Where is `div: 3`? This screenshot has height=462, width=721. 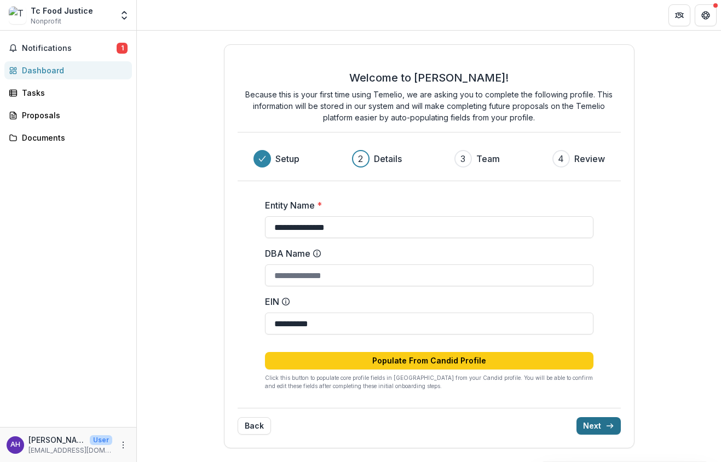
div: 3 is located at coordinates (462, 159).